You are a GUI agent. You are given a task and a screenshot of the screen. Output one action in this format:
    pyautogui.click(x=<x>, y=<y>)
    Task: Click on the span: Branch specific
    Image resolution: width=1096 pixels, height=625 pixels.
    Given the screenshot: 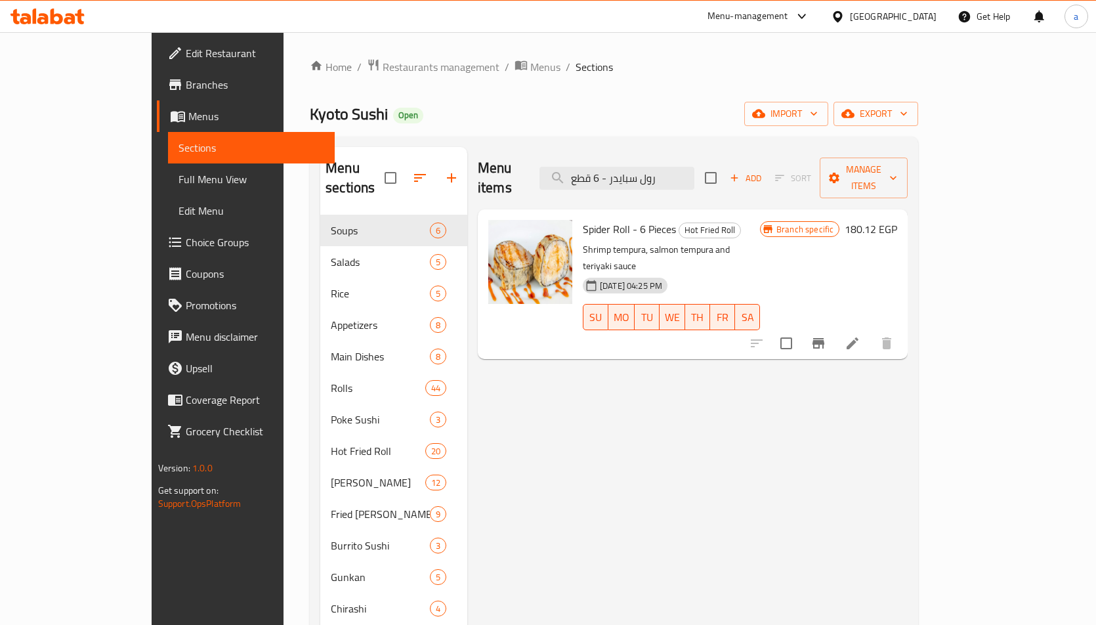 What is the action you would take?
    pyautogui.click(x=805, y=229)
    